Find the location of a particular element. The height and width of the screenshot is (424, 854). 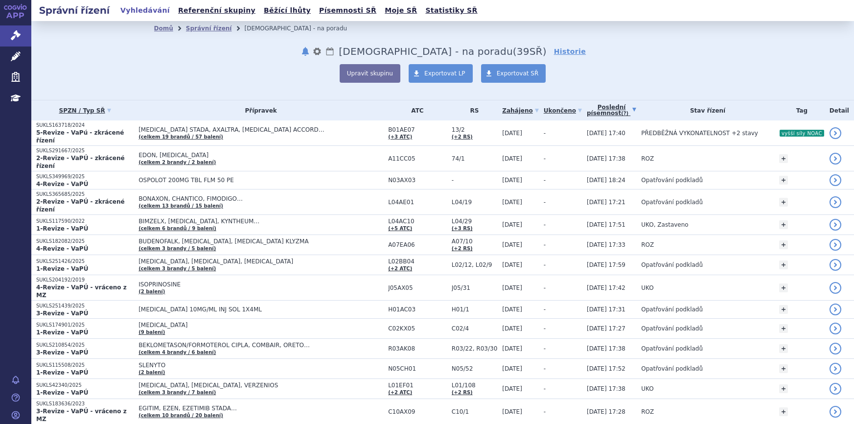

a: (+3 RS) is located at coordinates (462, 228).